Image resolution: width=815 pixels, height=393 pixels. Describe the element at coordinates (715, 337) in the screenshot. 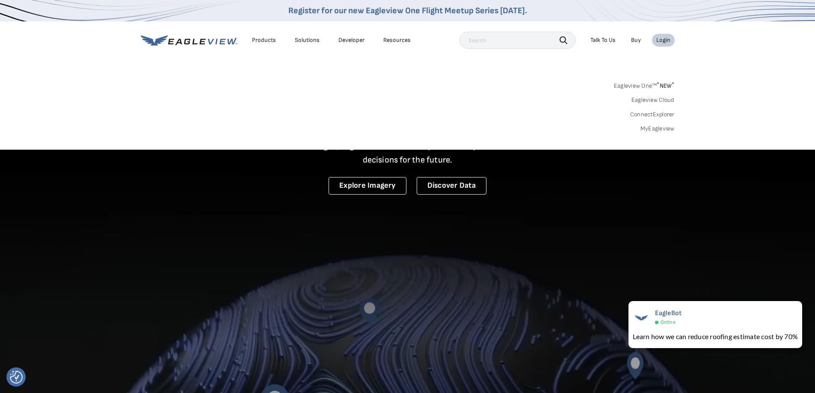

I see `div: Learn how we can reduce roofing estimate cost by 70%` at that location.